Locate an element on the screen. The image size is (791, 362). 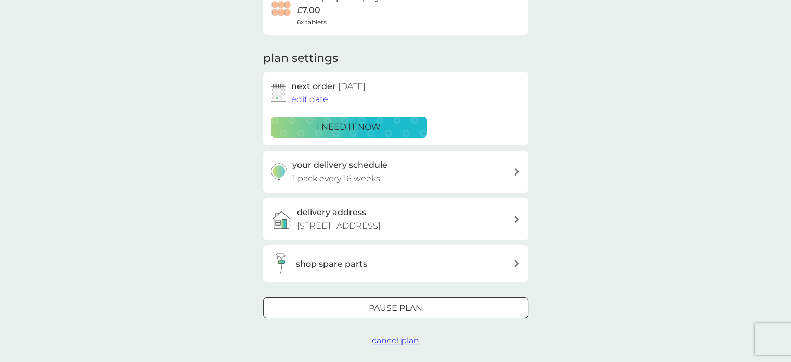
p: 1 pack every 16 weeks is located at coordinates (336, 178).